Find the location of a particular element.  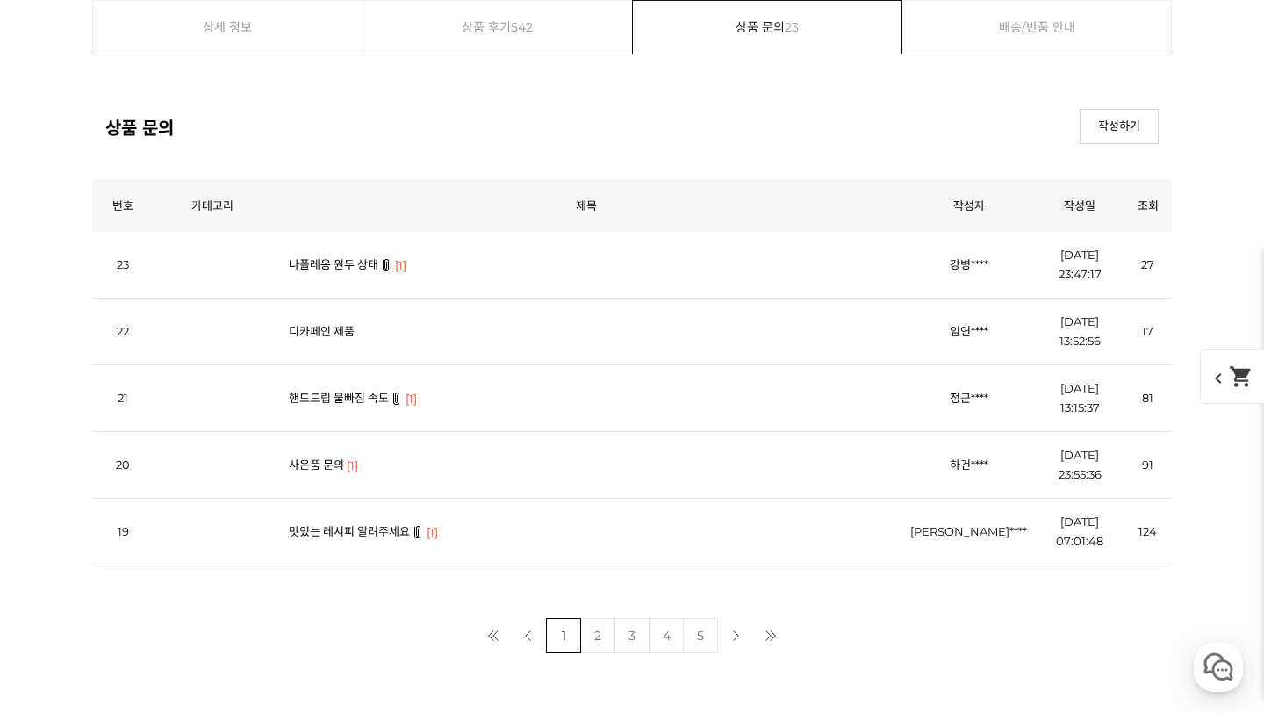

th: 제목 is located at coordinates (586, 205).